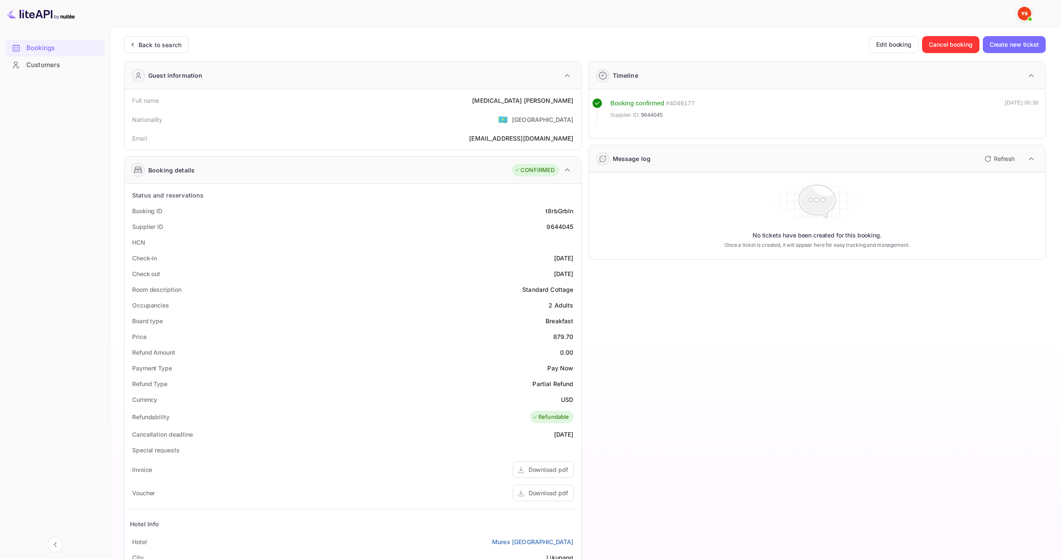  I want to click on div: Booking ID, so click(147, 211).